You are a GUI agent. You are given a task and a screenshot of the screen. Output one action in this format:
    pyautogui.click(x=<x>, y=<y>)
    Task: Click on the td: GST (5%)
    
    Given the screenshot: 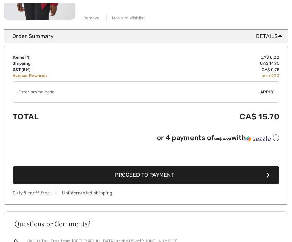 What is the action you would take?
    pyautogui.click(x=74, y=69)
    